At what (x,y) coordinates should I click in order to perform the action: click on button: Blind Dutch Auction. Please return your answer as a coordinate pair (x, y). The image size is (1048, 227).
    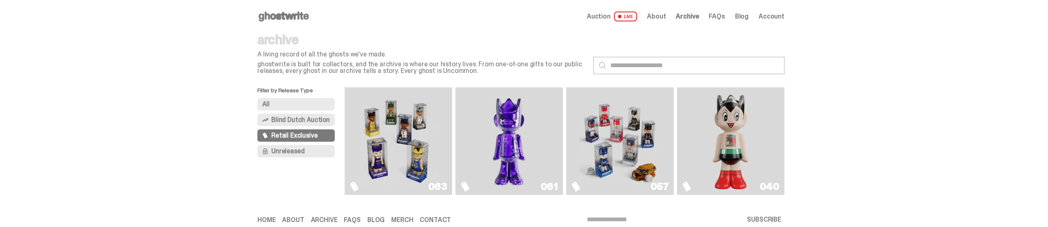
    Looking at the image, I should click on (296, 120).